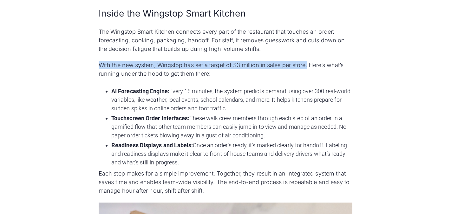 The width and height of the screenshot is (451, 214). What do you see at coordinates (140, 91) in the screenshot?
I see `strong: AI Forecasting Engine:` at bounding box center [140, 91].